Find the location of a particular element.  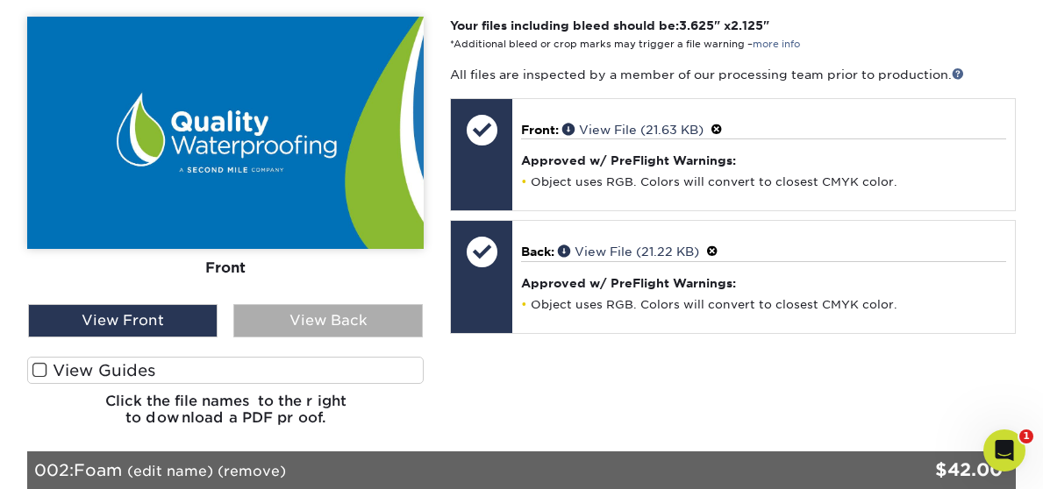

div: View Front is located at coordinates (123, 321).